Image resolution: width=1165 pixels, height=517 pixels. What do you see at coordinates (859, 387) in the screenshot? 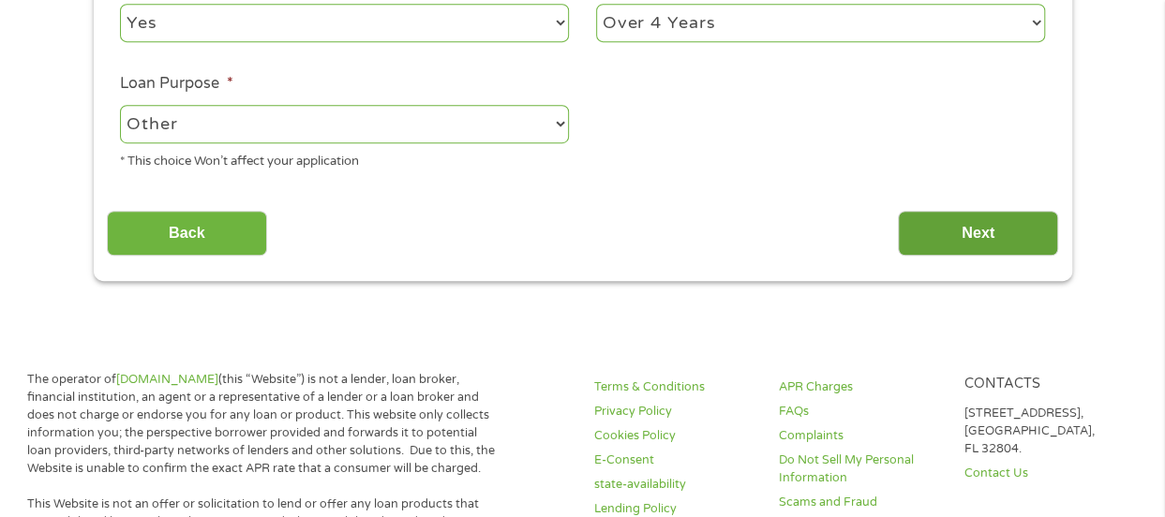
I see `a: APR Charges` at bounding box center [859, 387].